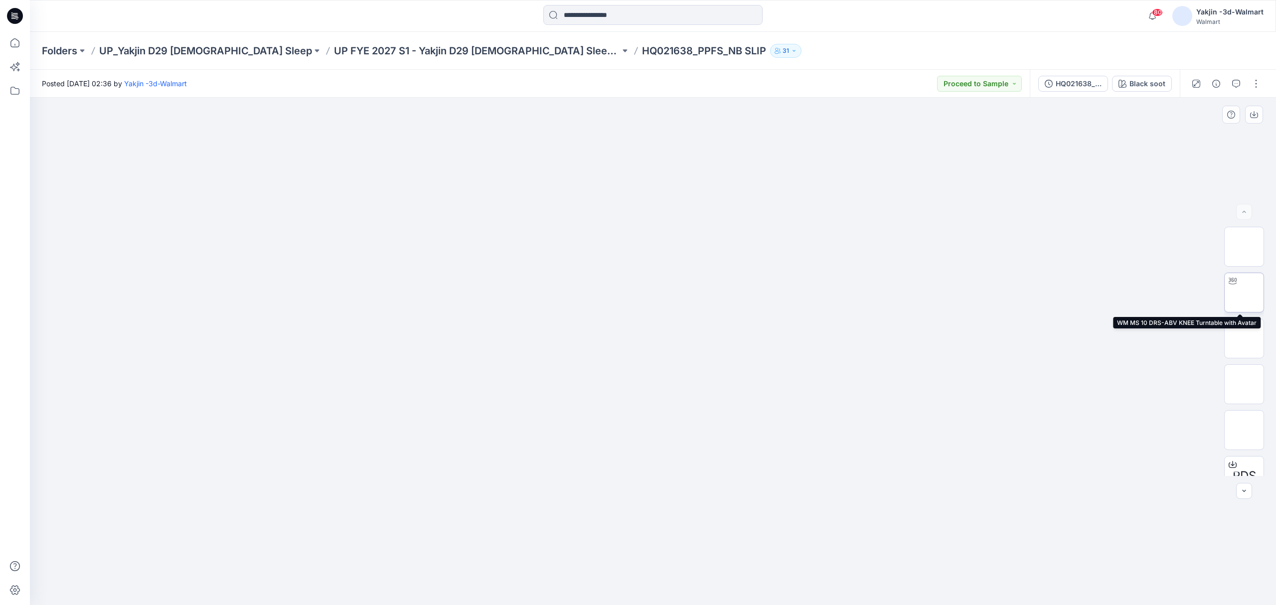 Image resolution: width=1276 pixels, height=605 pixels. I want to click on a: Yakjin -3d-Walmart, so click(156, 83).